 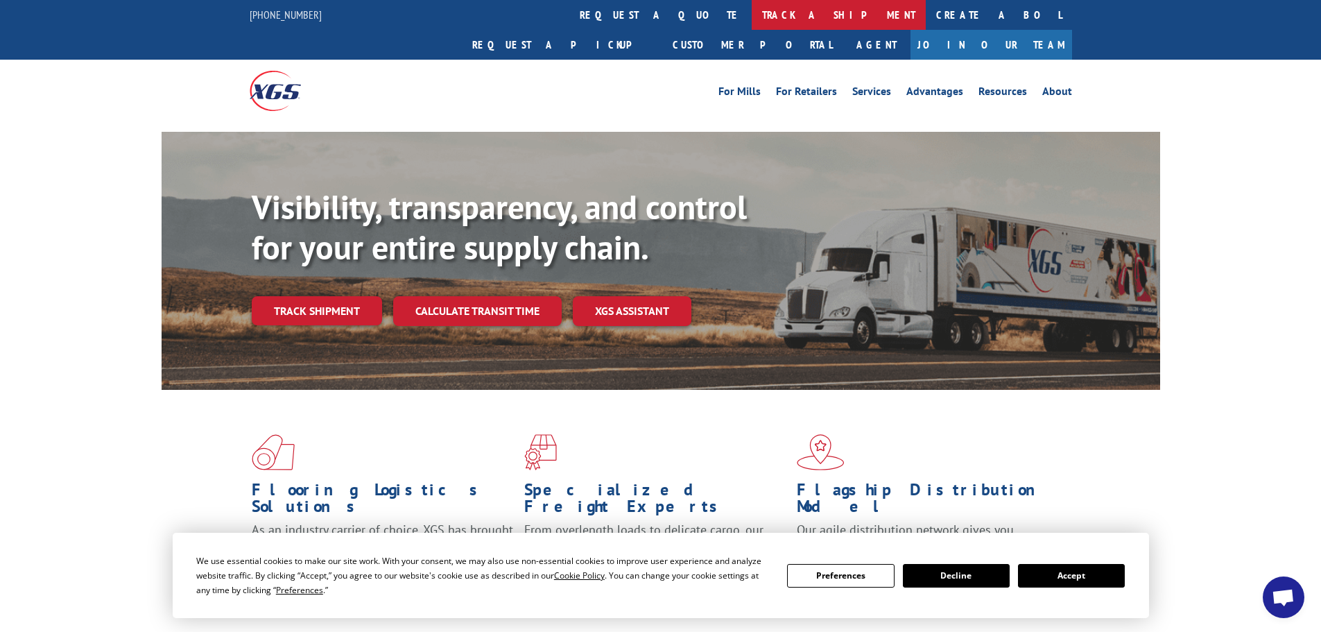 What do you see at coordinates (655, 501) in the screenshot?
I see `h1: Specialized Freight Experts` at bounding box center [655, 501].